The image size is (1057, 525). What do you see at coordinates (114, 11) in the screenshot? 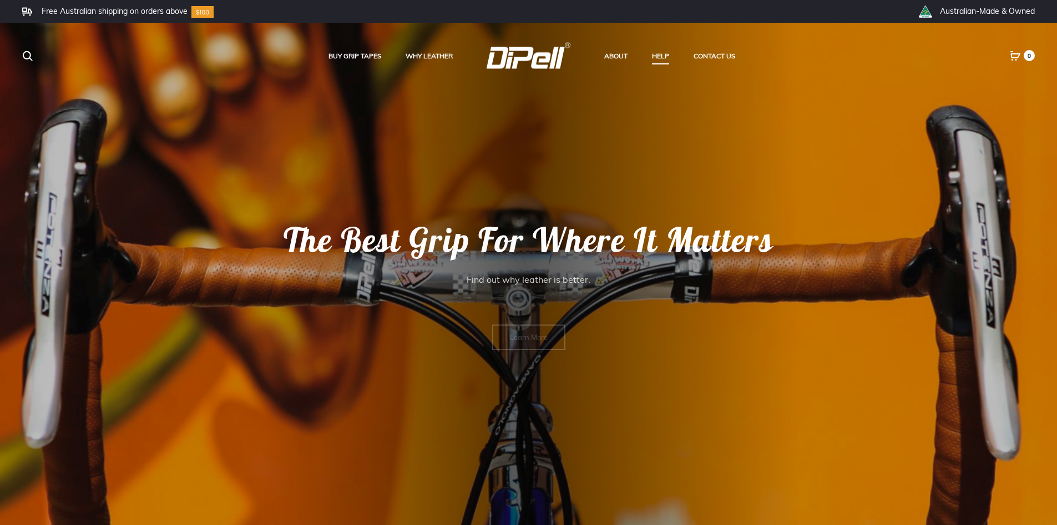
I see `li: Free Australian shipping on orders above` at bounding box center [114, 11].